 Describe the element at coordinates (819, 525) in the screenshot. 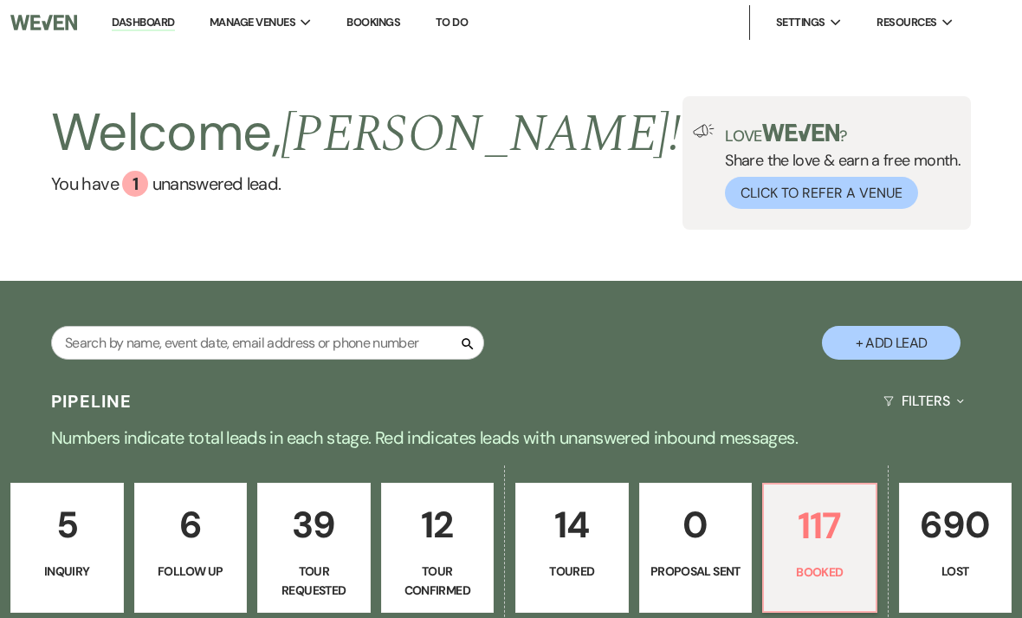

I see `p: 117` at that location.